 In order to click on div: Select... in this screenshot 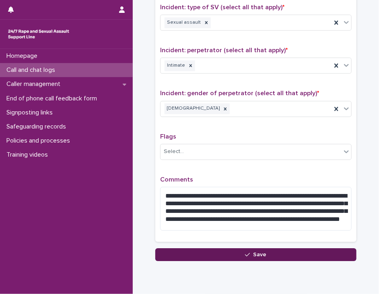, I will do `click(174, 152)`.